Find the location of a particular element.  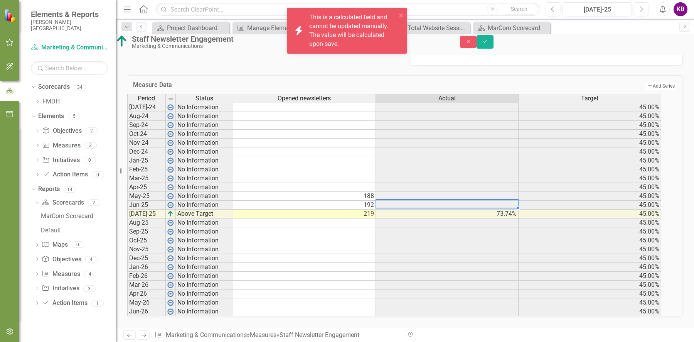

a: Action Items is located at coordinates (64, 303).